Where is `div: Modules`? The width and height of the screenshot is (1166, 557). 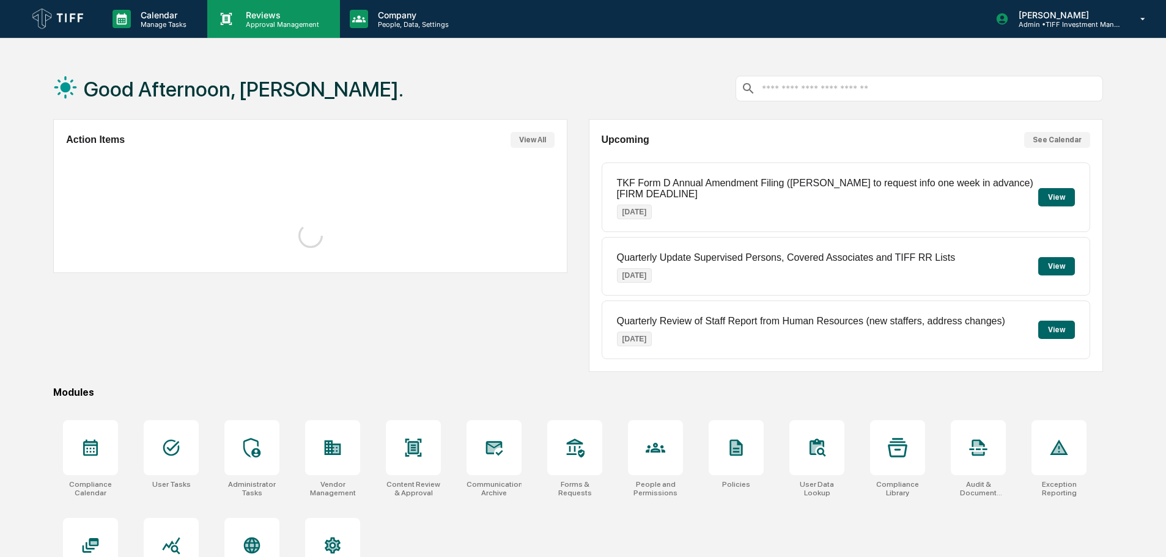 div: Modules is located at coordinates (578, 392).